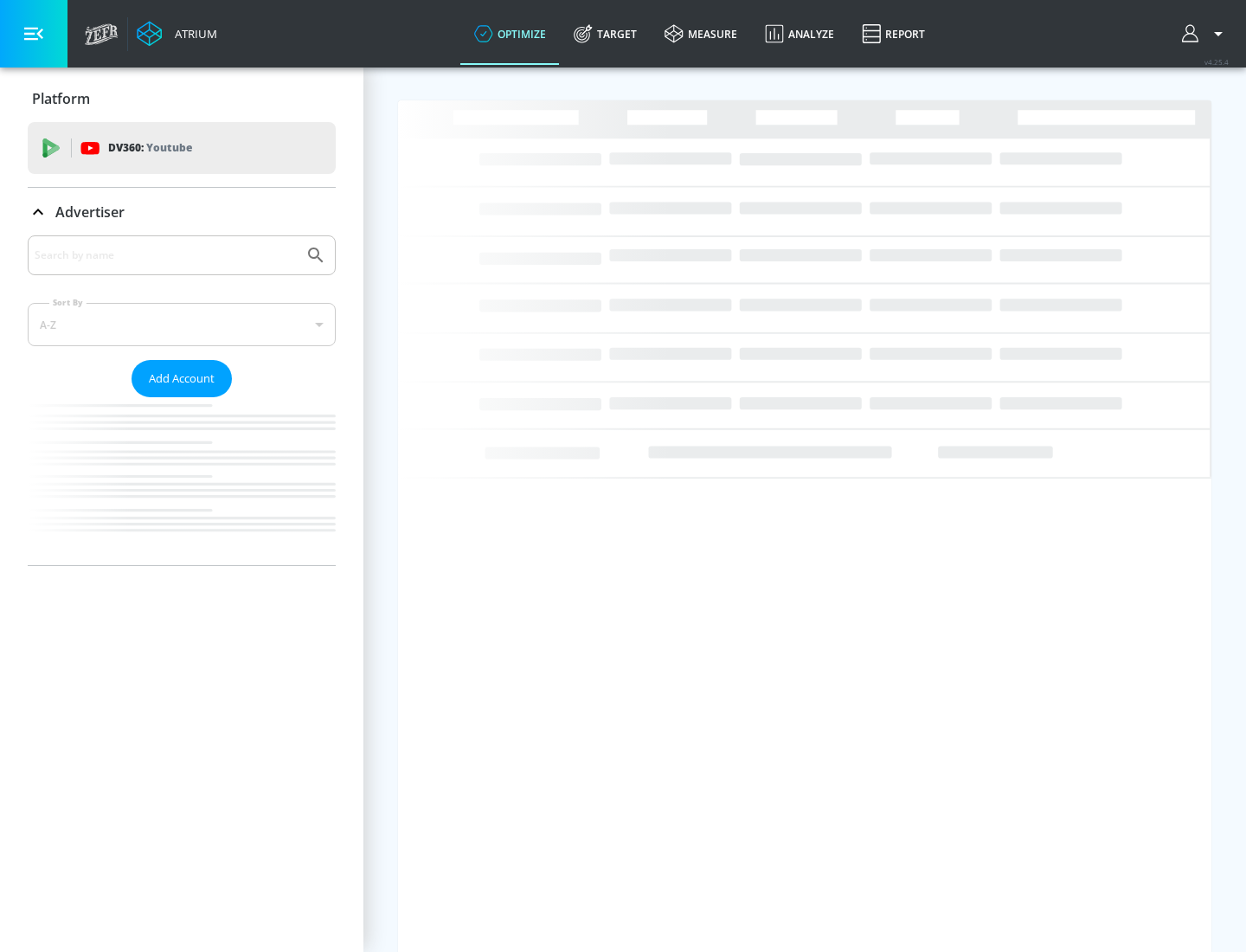 The height and width of the screenshot is (952, 1246). I want to click on p: Youtube, so click(169, 147).